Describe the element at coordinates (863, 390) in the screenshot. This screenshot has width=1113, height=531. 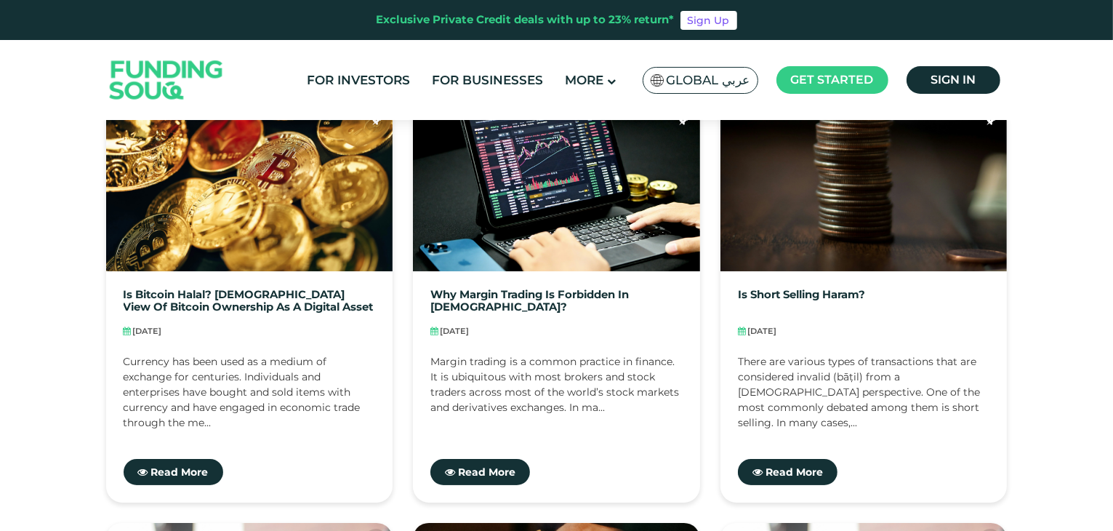
I see `div: There are various types of transactions that are considered invalid (bāṭil) from a [DEMOGRAPHIC_D...` at that location.